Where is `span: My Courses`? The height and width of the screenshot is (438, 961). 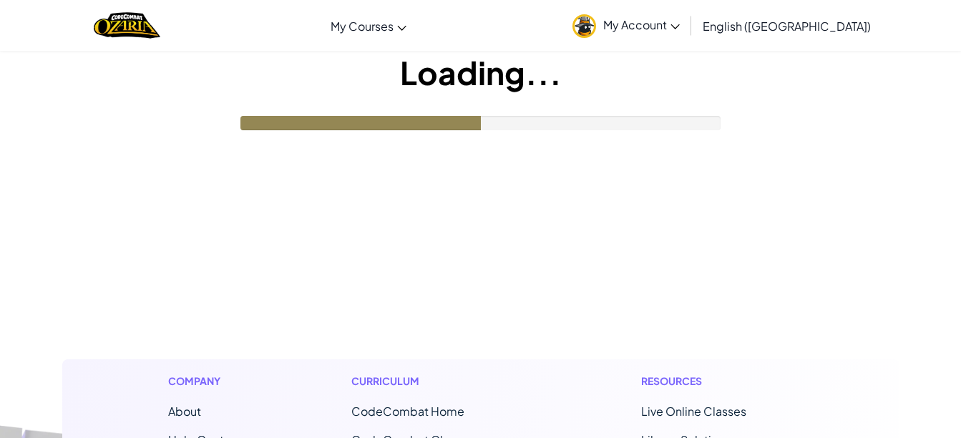 span: My Courses is located at coordinates (362, 26).